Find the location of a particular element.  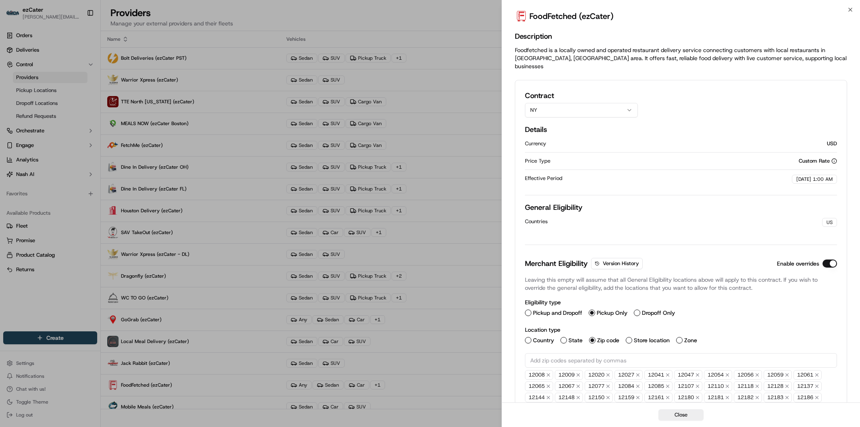

label: Dropoff Only is located at coordinates (659, 313).